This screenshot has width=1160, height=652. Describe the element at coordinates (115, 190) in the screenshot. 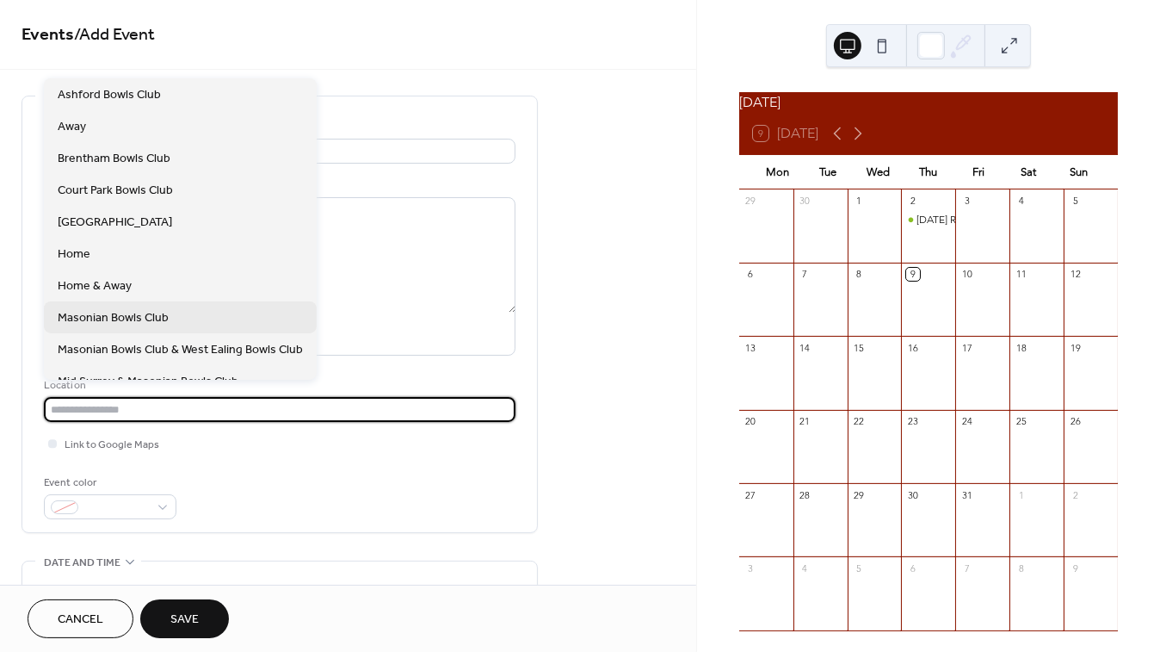

I see `span: Court Park Bowls Club` at that location.